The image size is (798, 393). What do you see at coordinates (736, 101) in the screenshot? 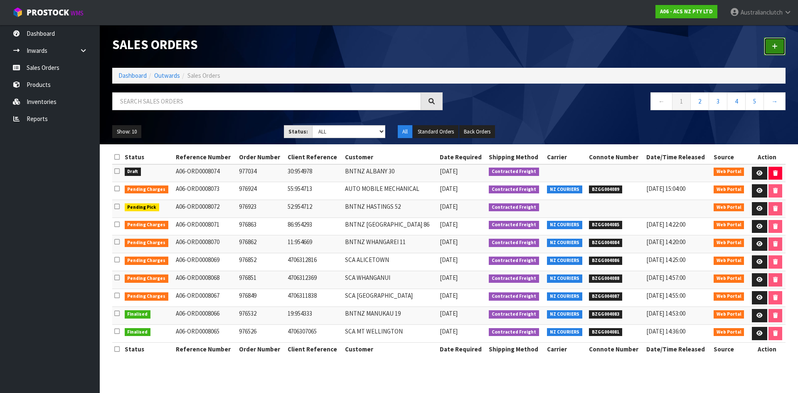
I see `a: 4` at bounding box center [736, 101].